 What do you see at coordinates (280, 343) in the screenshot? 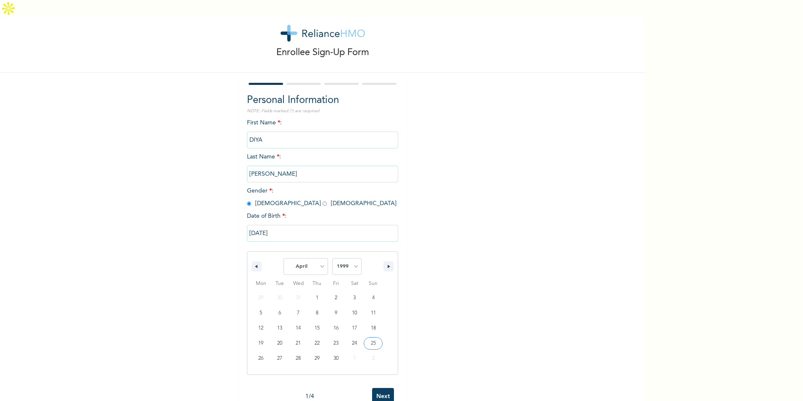
I see `button: 20` at bounding box center [280, 343].